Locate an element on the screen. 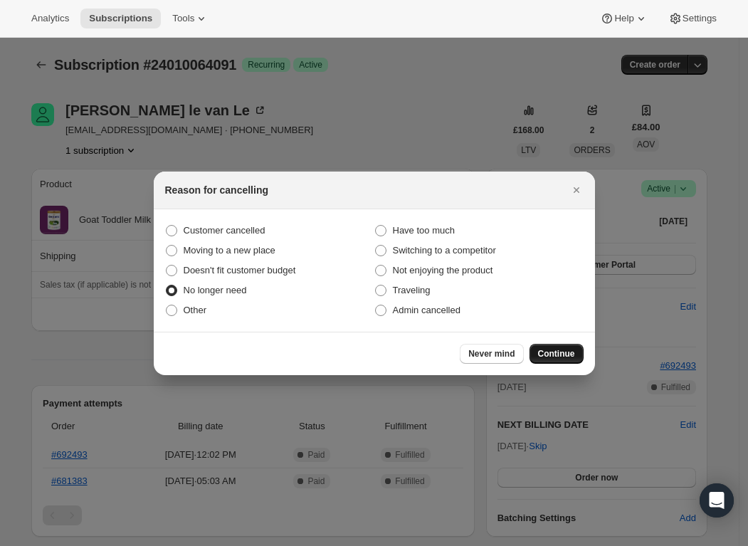 This screenshot has height=546, width=748. span: Customer cancelled is located at coordinates (224, 230).